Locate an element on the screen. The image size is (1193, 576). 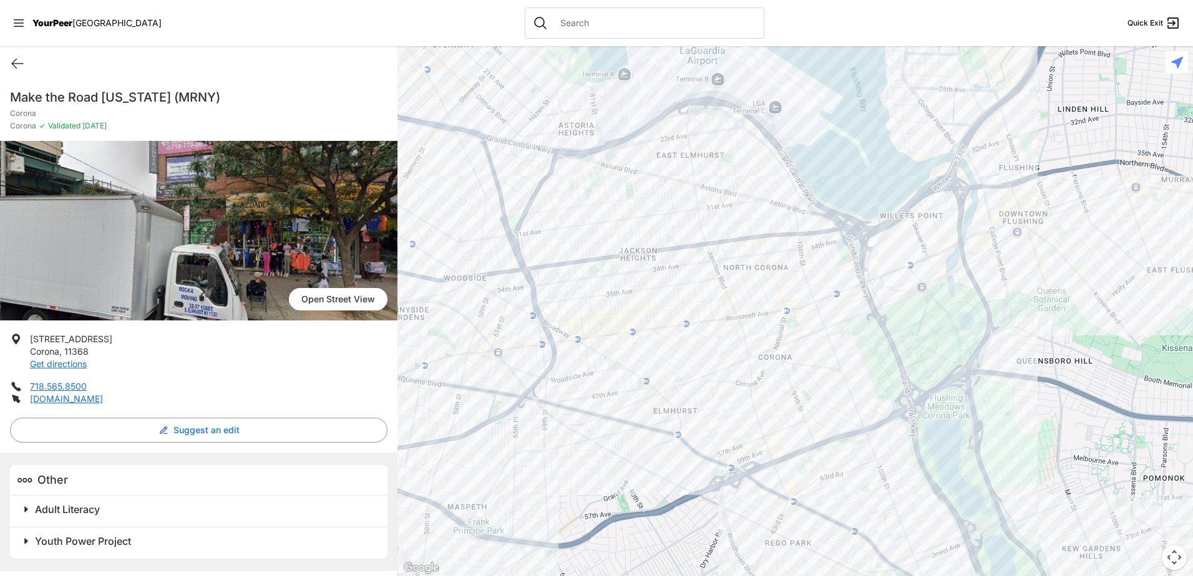
a: Get directions is located at coordinates (58, 364).